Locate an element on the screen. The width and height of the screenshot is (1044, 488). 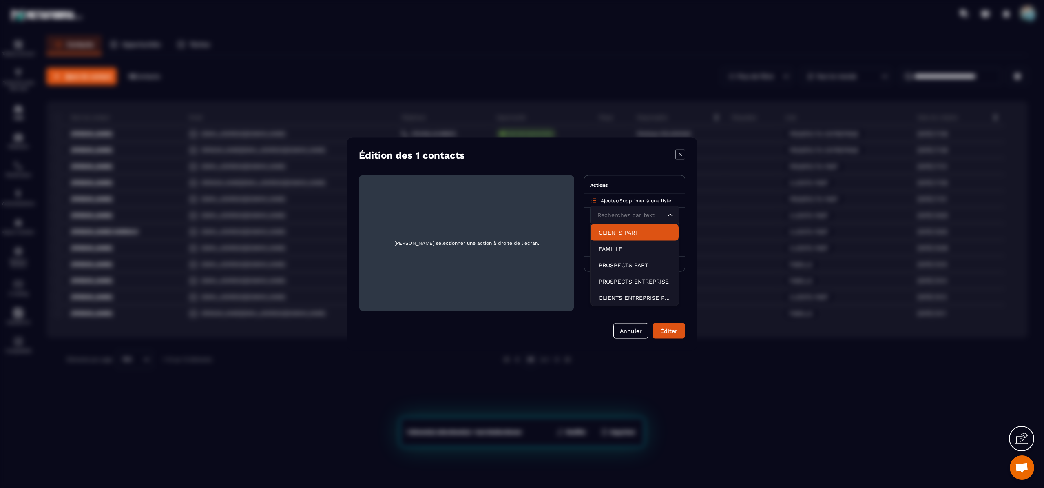
p: CLIENTS PART is located at coordinates (634, 232).